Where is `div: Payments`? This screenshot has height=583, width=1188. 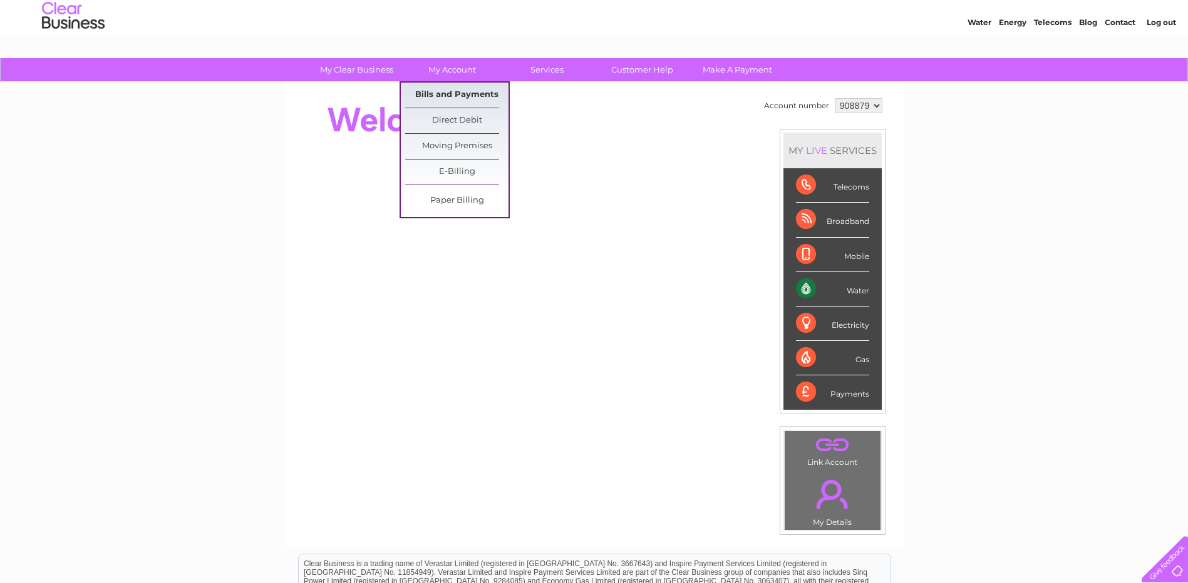 div: Payments is located at coordinates (832, 393).